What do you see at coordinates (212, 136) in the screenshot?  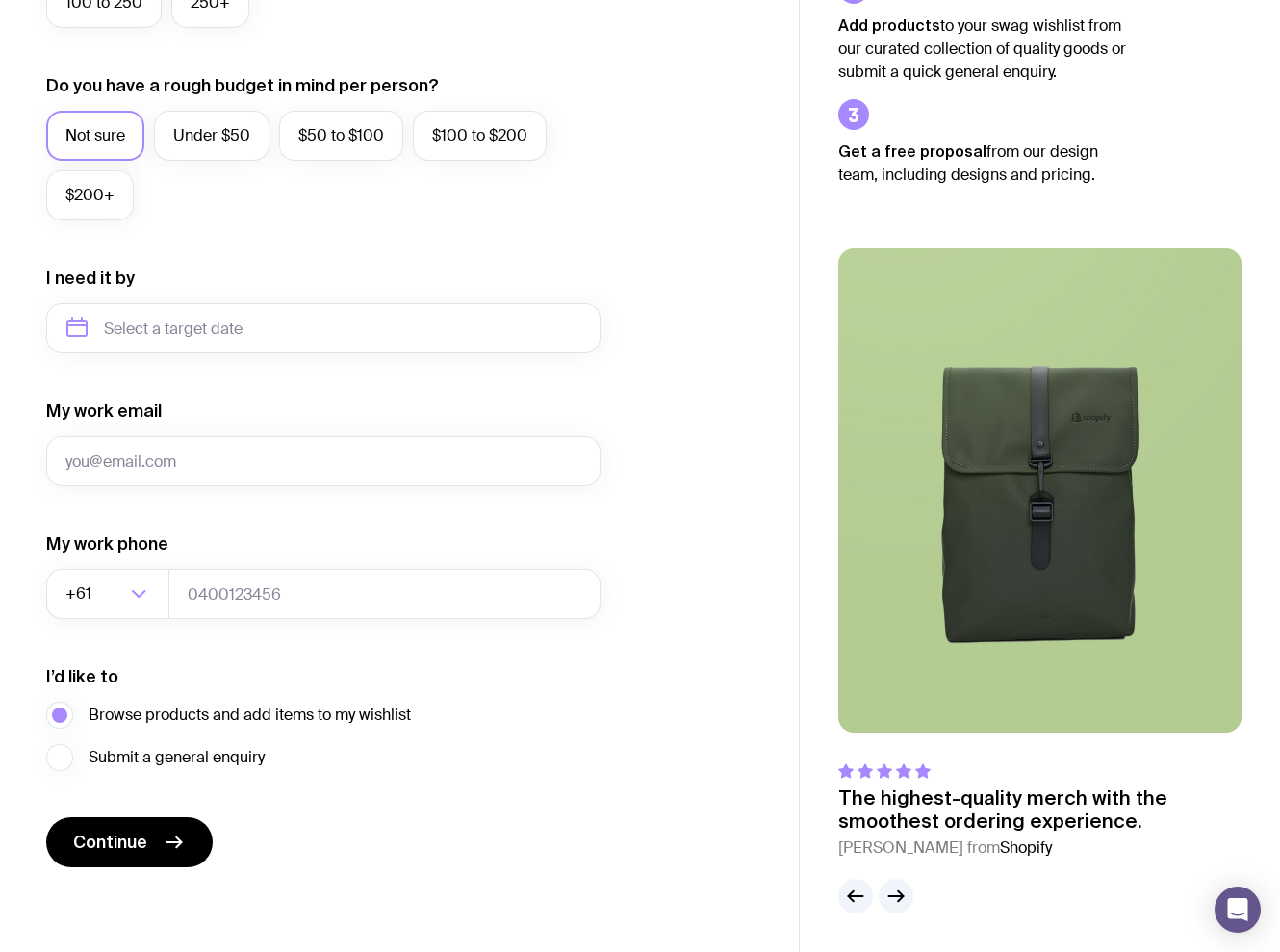 I see `label: Under $50` at bounding box center [212, 136].